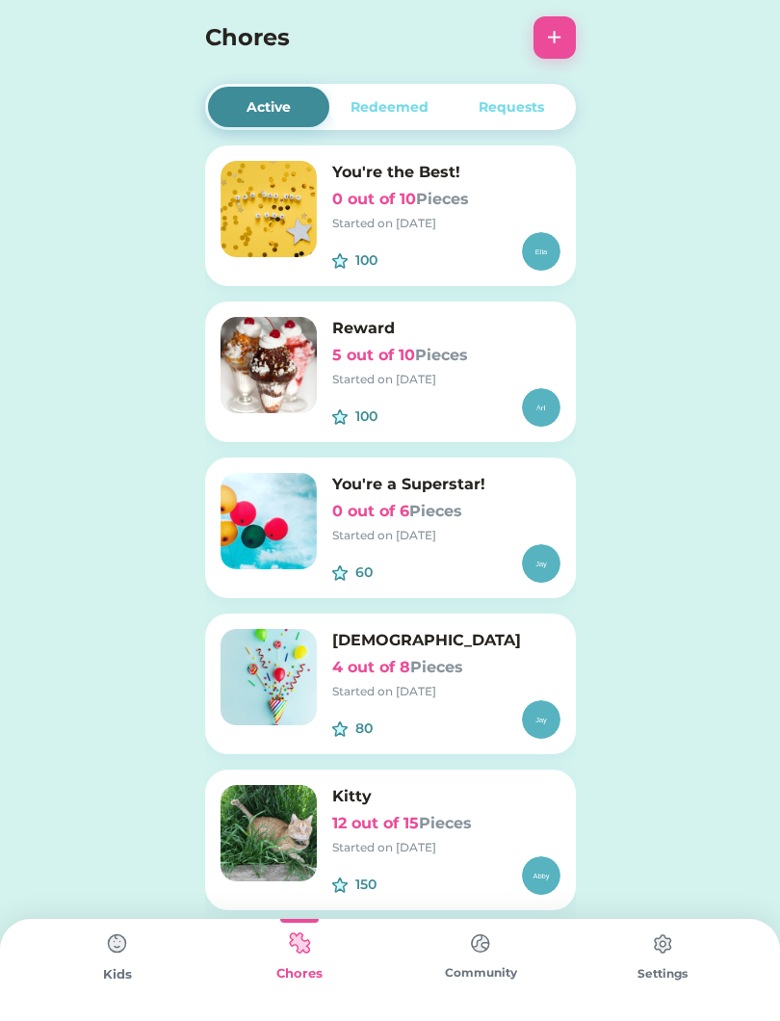 This screenshot has height=1021, width=780. What do you see at coordinates (118, 975) in the screenshot?
I see `div: Kids` at bounding box center [118, 975].